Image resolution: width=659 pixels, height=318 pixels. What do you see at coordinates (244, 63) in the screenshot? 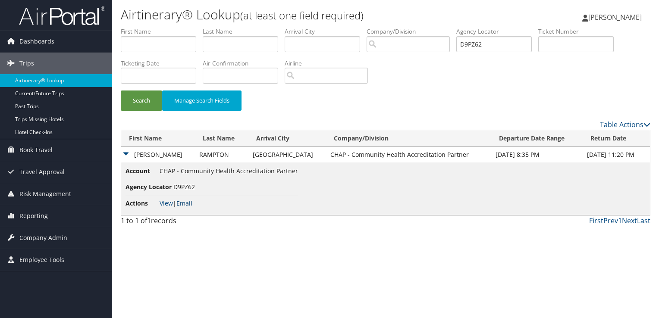
I see `label: Air Confirmation` at bounding box center [244, 63].